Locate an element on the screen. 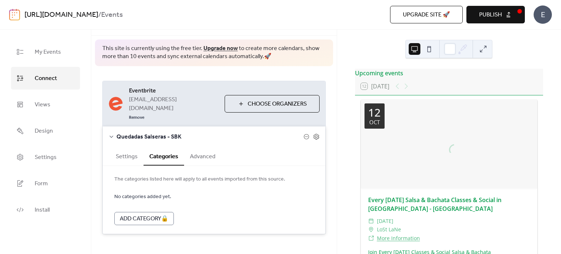  span: Quedadas Salseras - SBK is located at coordinates (210, 137).